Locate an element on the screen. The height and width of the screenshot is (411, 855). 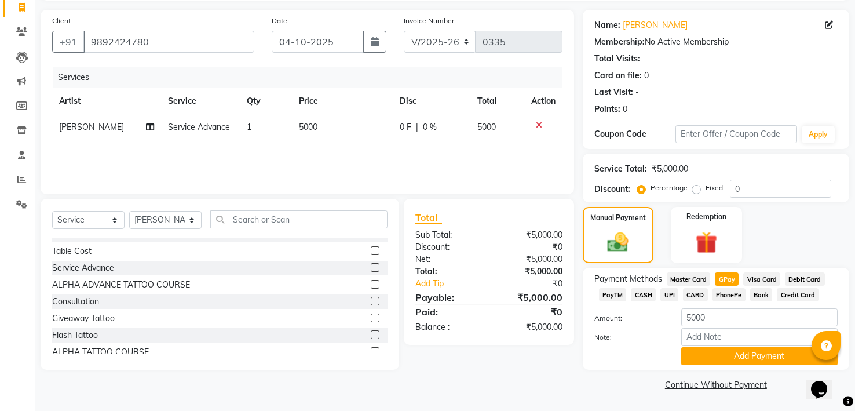
div: Paid: is located at coordinates (448, 312).